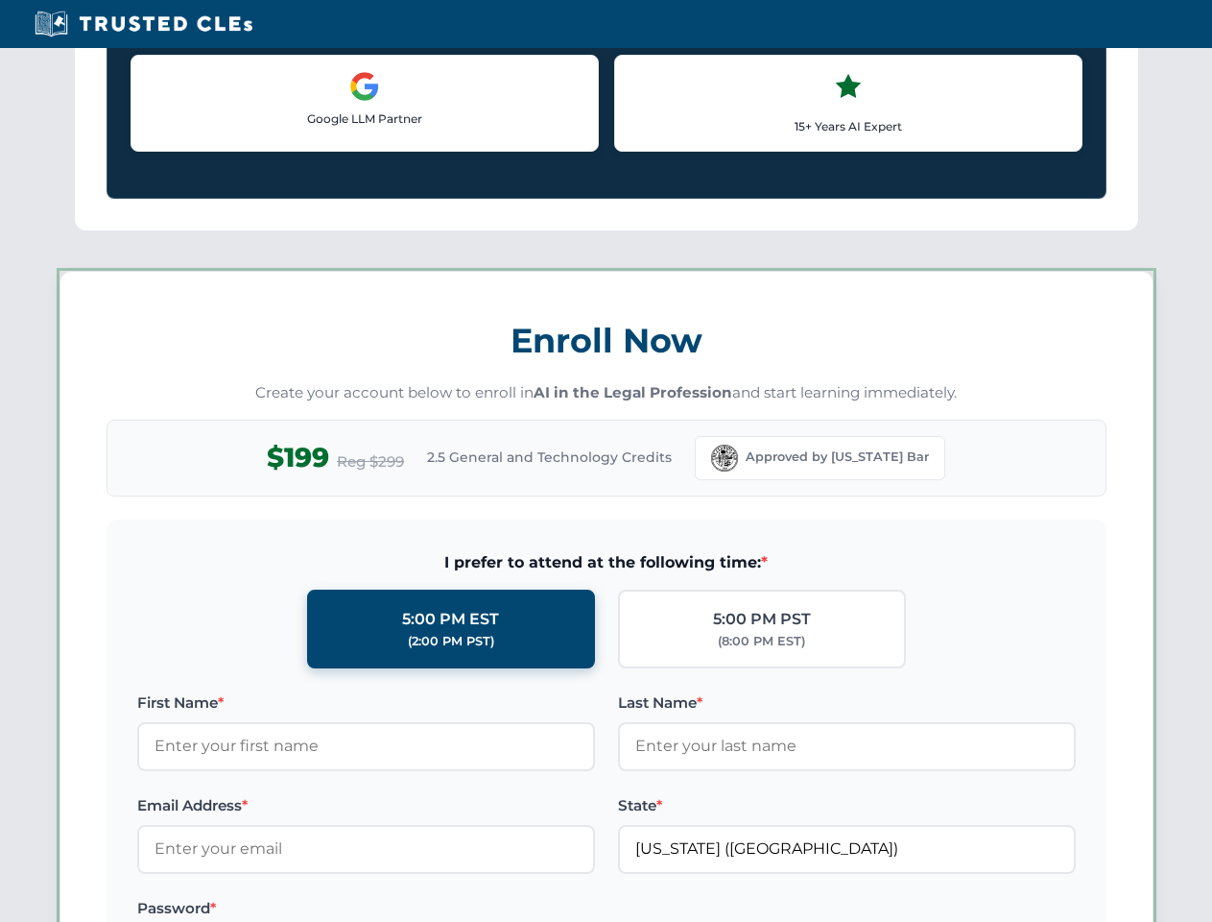 The width and height of the screenshot is (1212, 922). What do you see at coordinates (366, 805) in the screenshot?
I see `label: Email Address` at bounding box center [366, 805].